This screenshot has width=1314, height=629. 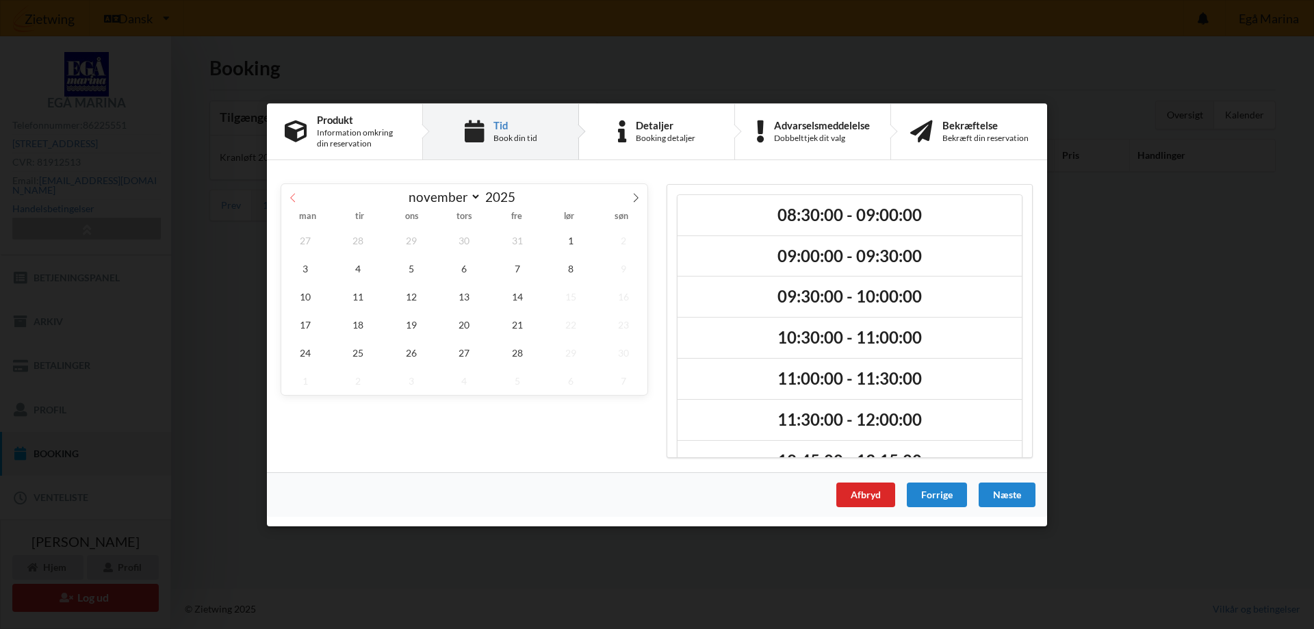 What do you see at coordinates (515, 125) in the screenshot?
I see `div: Tid` at bounding box center [515, 125].